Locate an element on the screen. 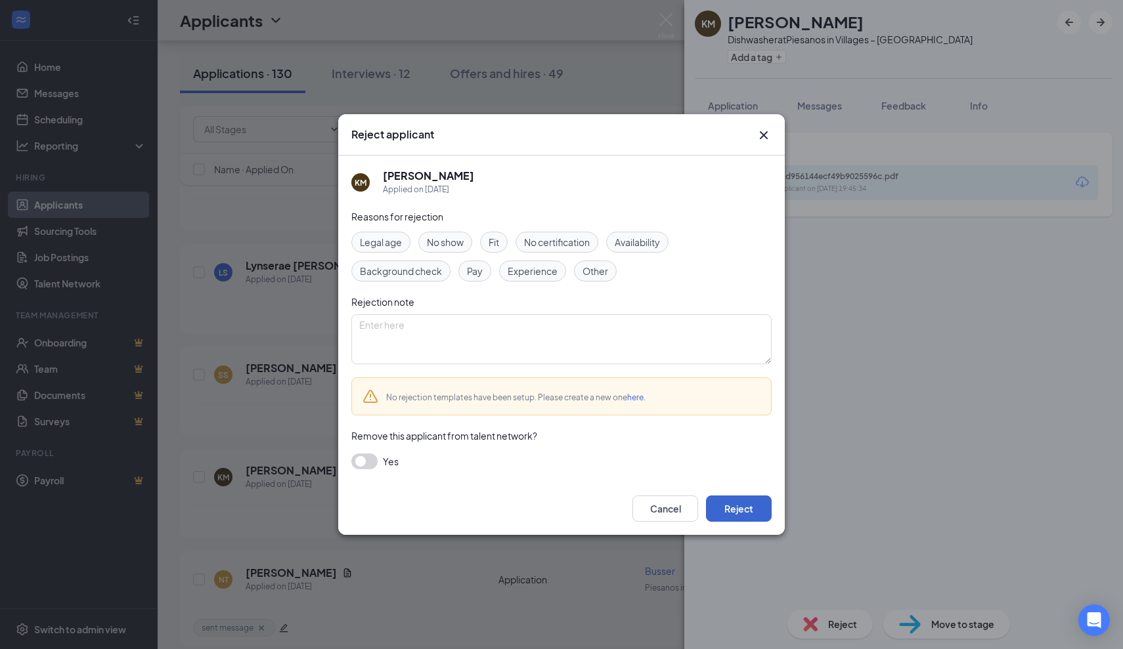 The image size is (1123, 649). span: Pay is located at coordinates (475, 271).